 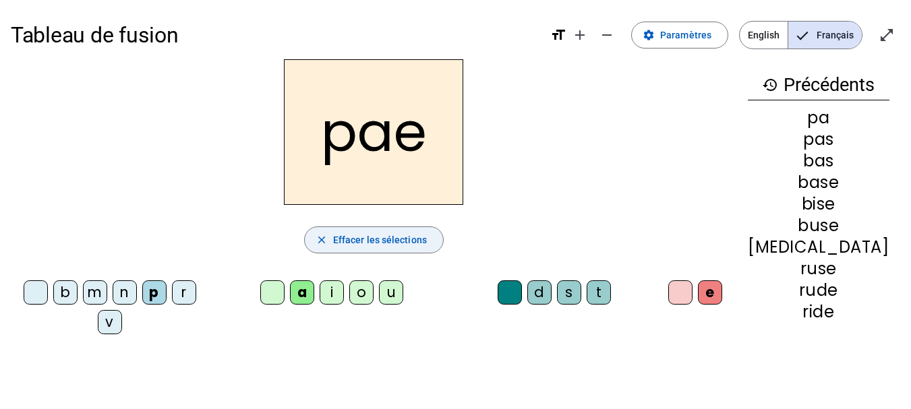 What do you see at coordinates (332, 293) in the screenshot?
I see `div: i` at bounding box center [332, 293].